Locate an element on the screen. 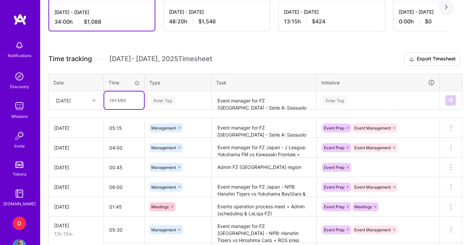 The image size is (468, 245). img: guide book is located at coordinates (19, 194).